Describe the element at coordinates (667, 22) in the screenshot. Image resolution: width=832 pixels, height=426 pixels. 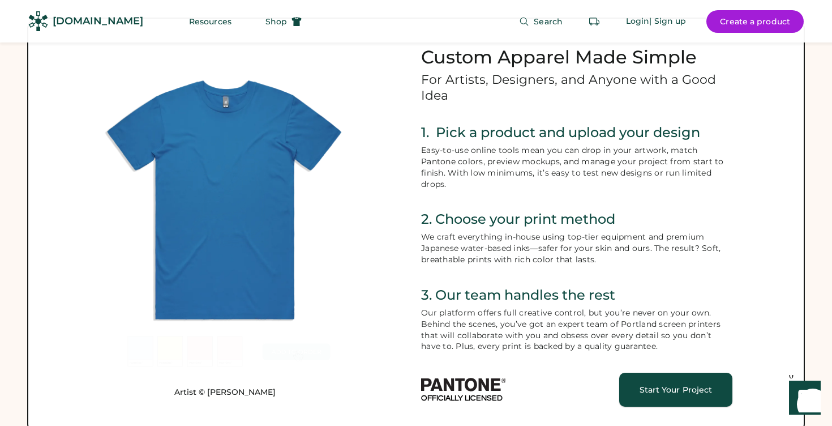
I see `div: | Sign up` at that location.